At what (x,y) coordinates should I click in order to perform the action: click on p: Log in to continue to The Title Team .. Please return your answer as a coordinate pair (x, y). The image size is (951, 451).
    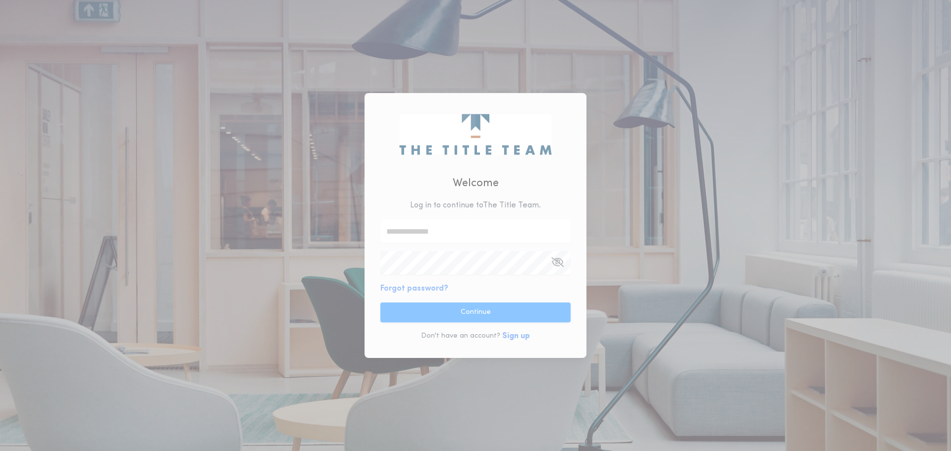
    Looking at the image, I should click on (476, 206).